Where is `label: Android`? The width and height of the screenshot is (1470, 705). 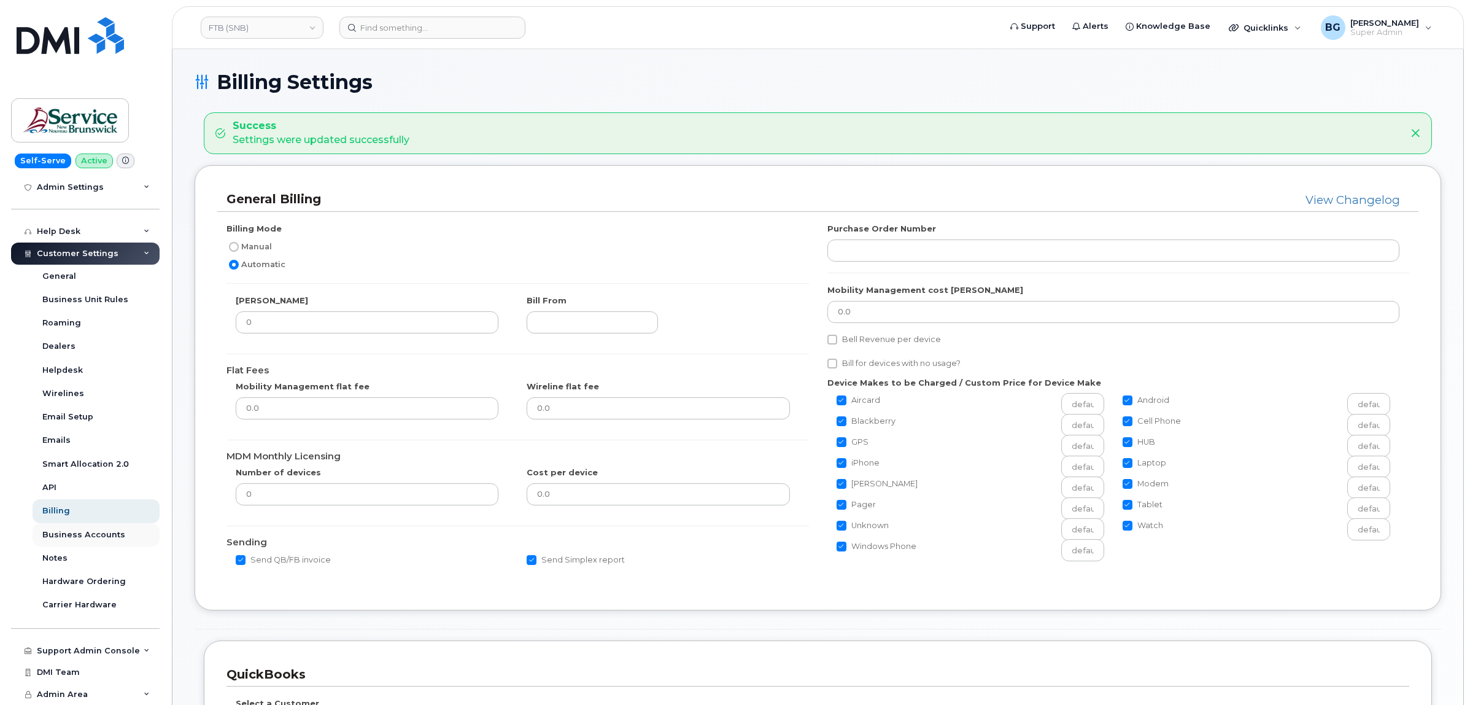 label: Android is located at coordinates (1146, 400).